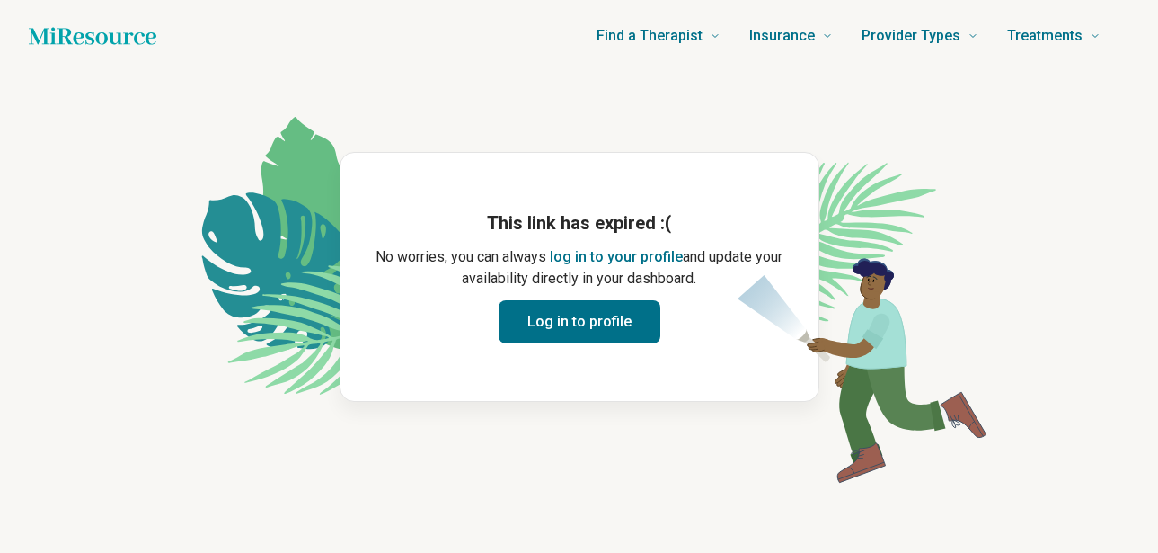  What do you see at coordinates (782, 36) in the screenshot?
I see `span: Insurance` at bounding box center [782, 36].